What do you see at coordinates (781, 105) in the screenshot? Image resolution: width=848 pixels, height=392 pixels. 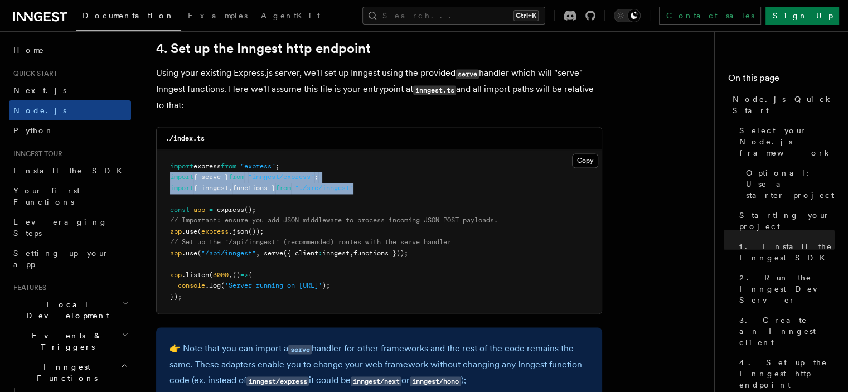 I see `a: Node.js Quick Start` at bounding box center [781, 105].